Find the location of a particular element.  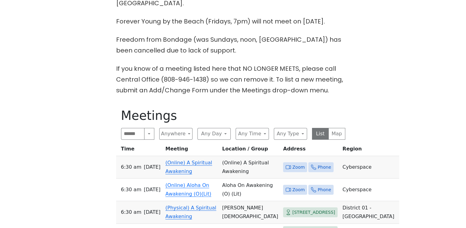

button: List is located at coordinates (321, 133).